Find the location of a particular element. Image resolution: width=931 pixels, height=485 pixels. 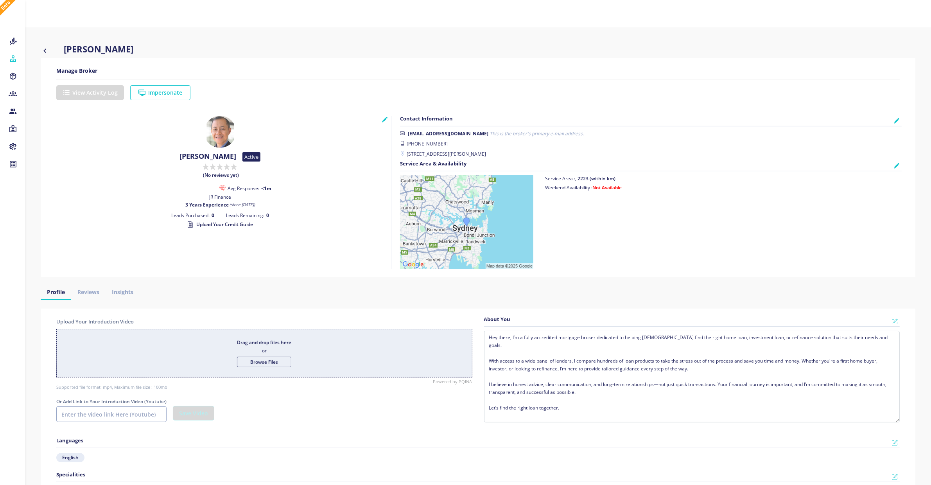

span: Not Available is located at coordinates (607, 187).